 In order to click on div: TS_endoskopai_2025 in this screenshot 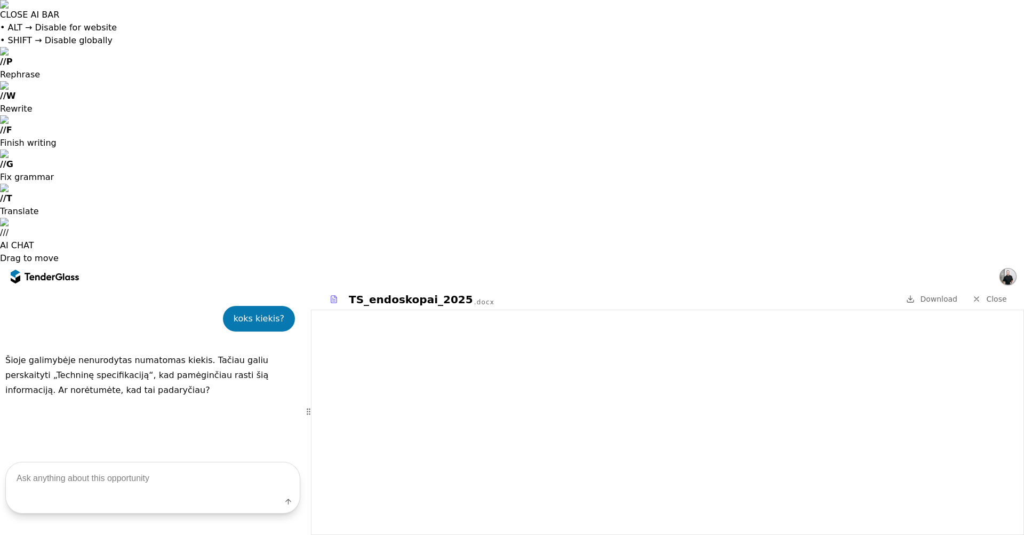, I will do `click(411, 299)`.